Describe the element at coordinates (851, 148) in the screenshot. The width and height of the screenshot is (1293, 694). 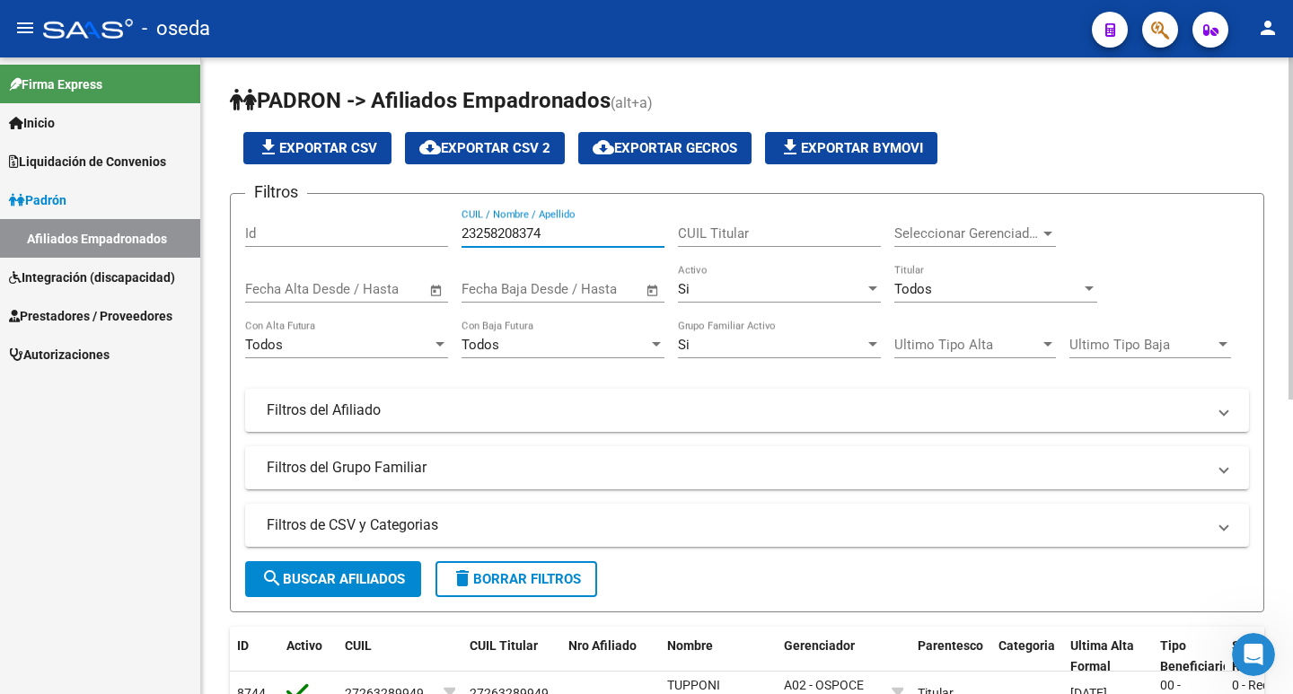
I see `button: Exportar Bymovi` at that location.